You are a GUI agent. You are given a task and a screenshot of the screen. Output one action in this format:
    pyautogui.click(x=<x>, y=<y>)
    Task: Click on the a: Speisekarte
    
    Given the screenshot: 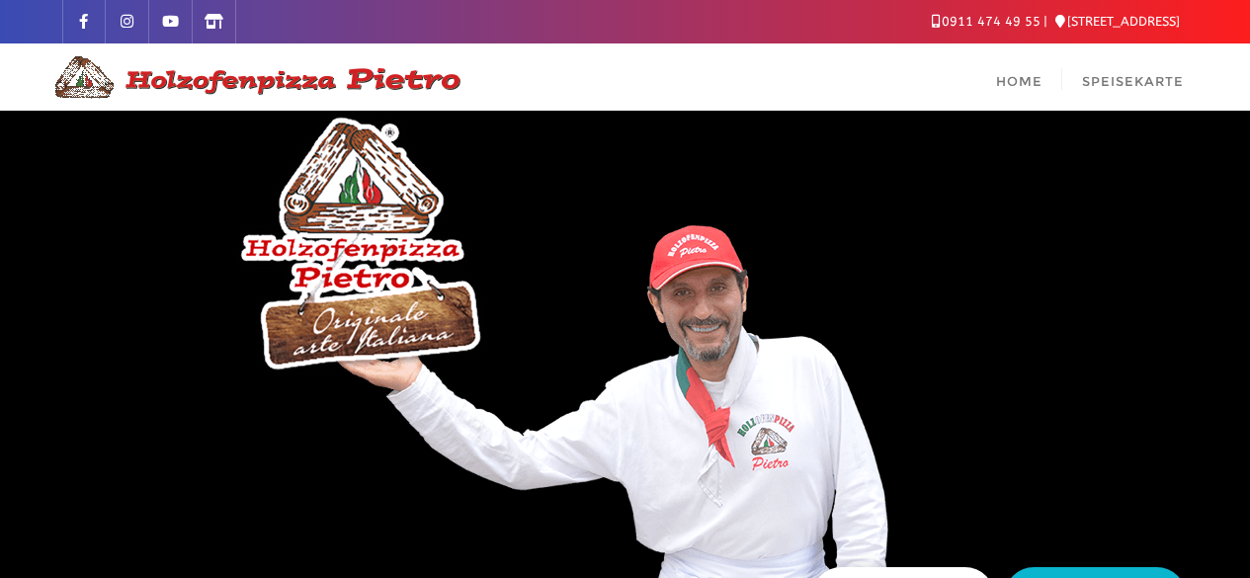 What is the action you would take?
    pyautogui.click(x=1132, y=76)
    